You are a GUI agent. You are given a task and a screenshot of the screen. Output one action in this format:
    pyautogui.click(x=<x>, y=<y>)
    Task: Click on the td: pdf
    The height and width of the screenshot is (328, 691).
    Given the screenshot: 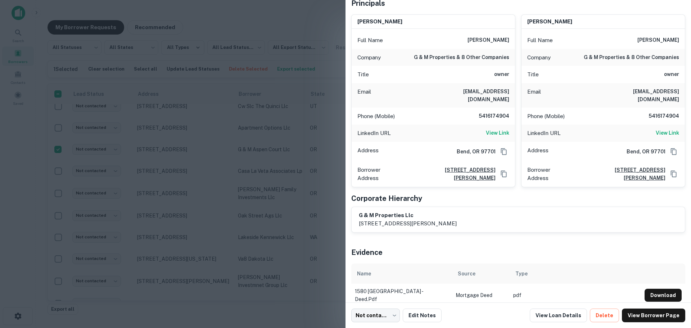 What is the action you would take?
    pyautogui.click(x=575, y=295)
    